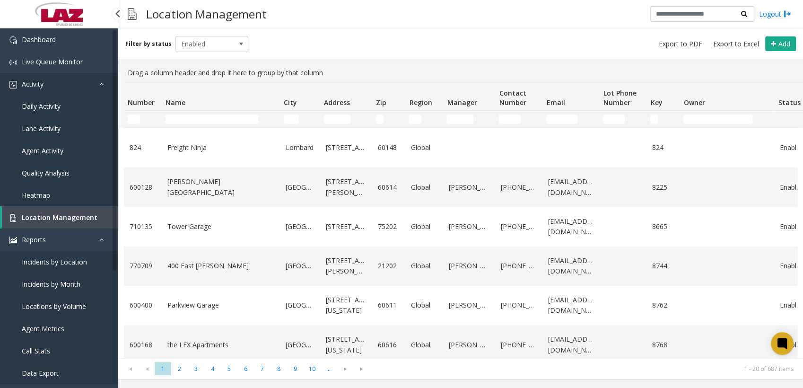 The image size is (803, 388). Describe the element at coordinates (694, 102) in the screenshot. I see `span: Owner` at that location.